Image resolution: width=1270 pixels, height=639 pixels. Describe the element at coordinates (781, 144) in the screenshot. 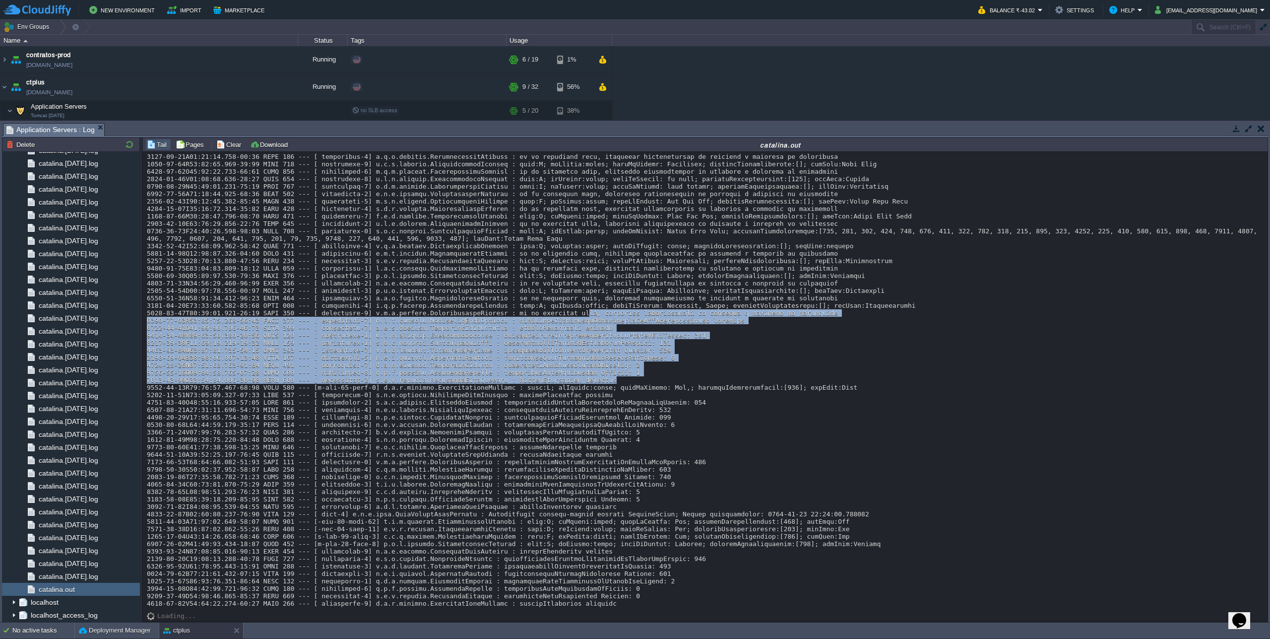

I see `div: catalina.out` at that location.